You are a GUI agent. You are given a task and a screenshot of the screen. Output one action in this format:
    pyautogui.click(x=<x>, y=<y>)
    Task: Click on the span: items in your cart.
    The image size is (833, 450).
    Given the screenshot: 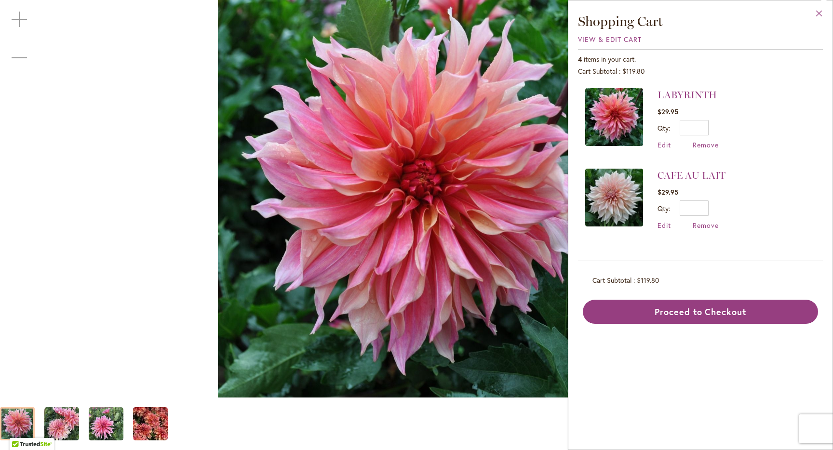 What is the action you would take?
    pyautogui.click(x=610, y=59)
    